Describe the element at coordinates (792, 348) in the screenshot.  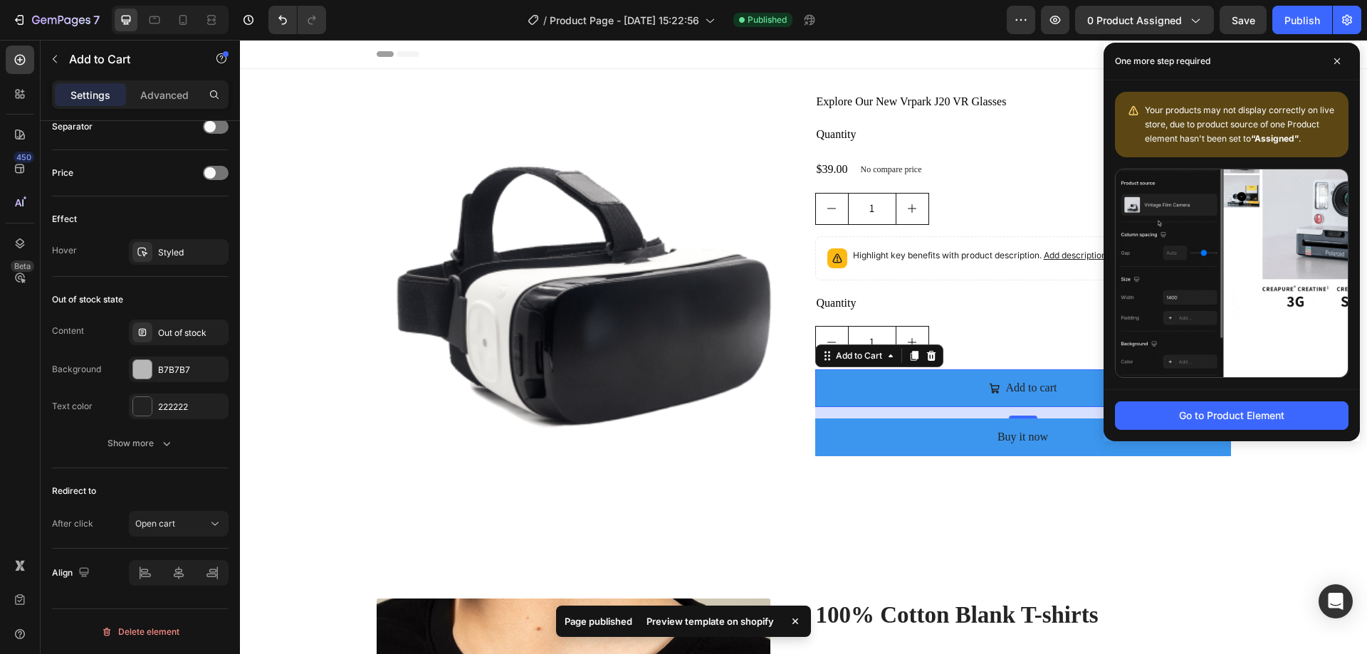
I see `div: Add to cart` at that location.